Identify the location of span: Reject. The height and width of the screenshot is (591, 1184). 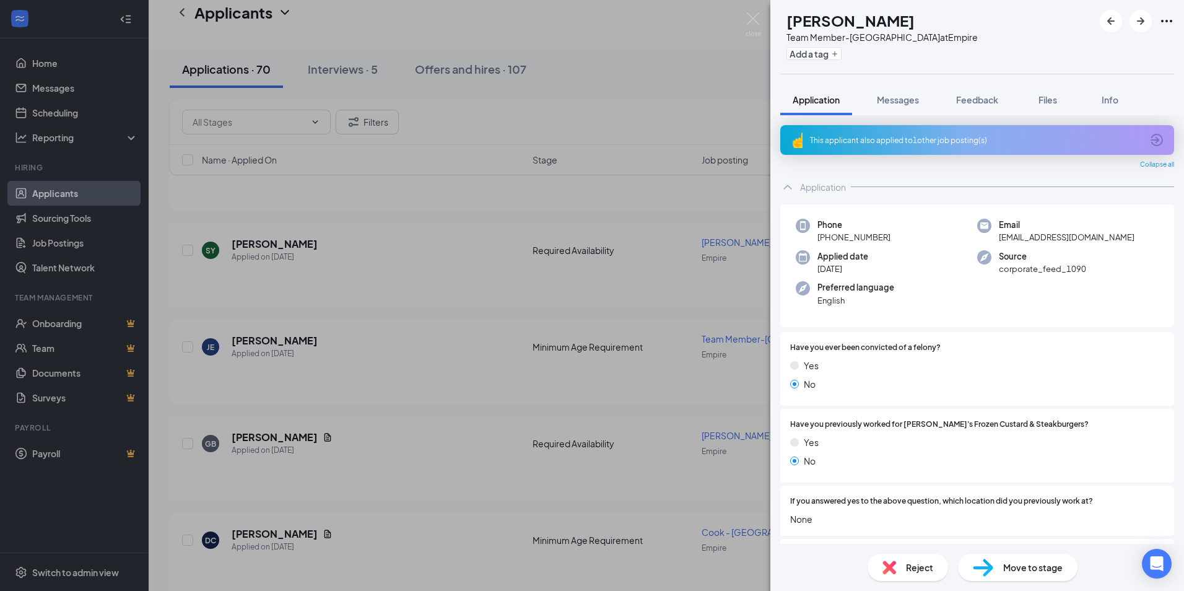
(919, 567).